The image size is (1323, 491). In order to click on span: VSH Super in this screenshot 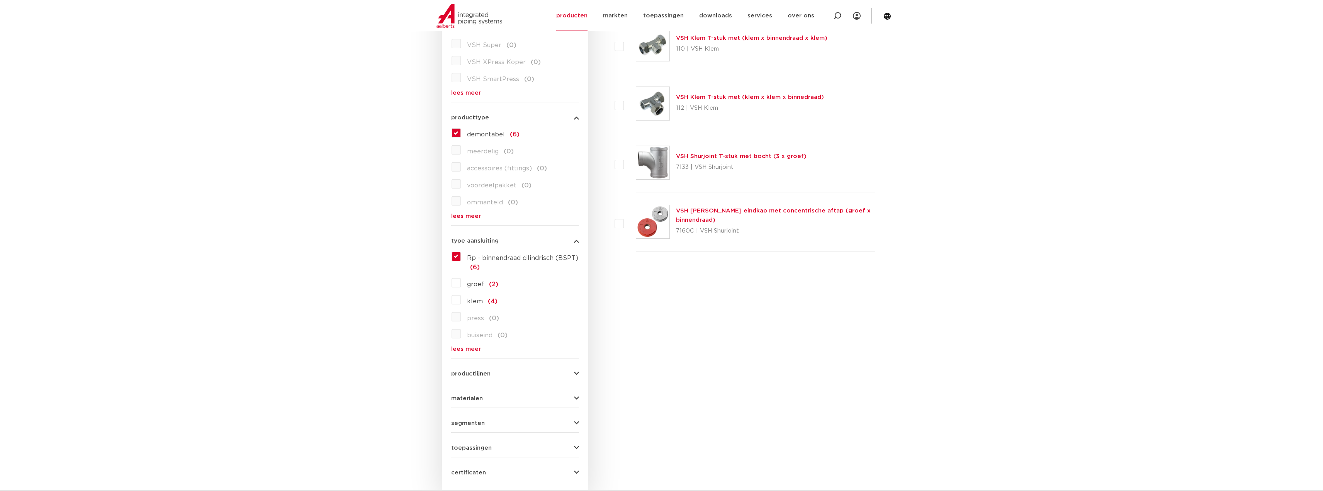, I will do `click(484, 45)`.